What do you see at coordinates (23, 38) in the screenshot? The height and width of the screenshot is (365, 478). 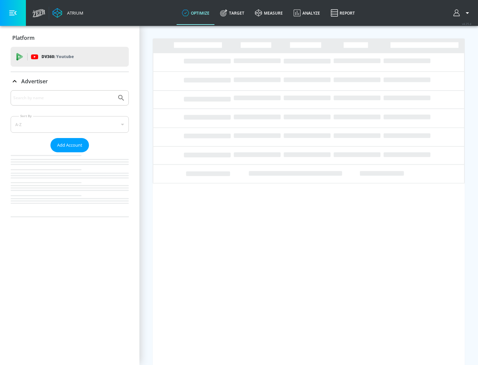 I see `p: Platform` at bounding box center [23, 38].